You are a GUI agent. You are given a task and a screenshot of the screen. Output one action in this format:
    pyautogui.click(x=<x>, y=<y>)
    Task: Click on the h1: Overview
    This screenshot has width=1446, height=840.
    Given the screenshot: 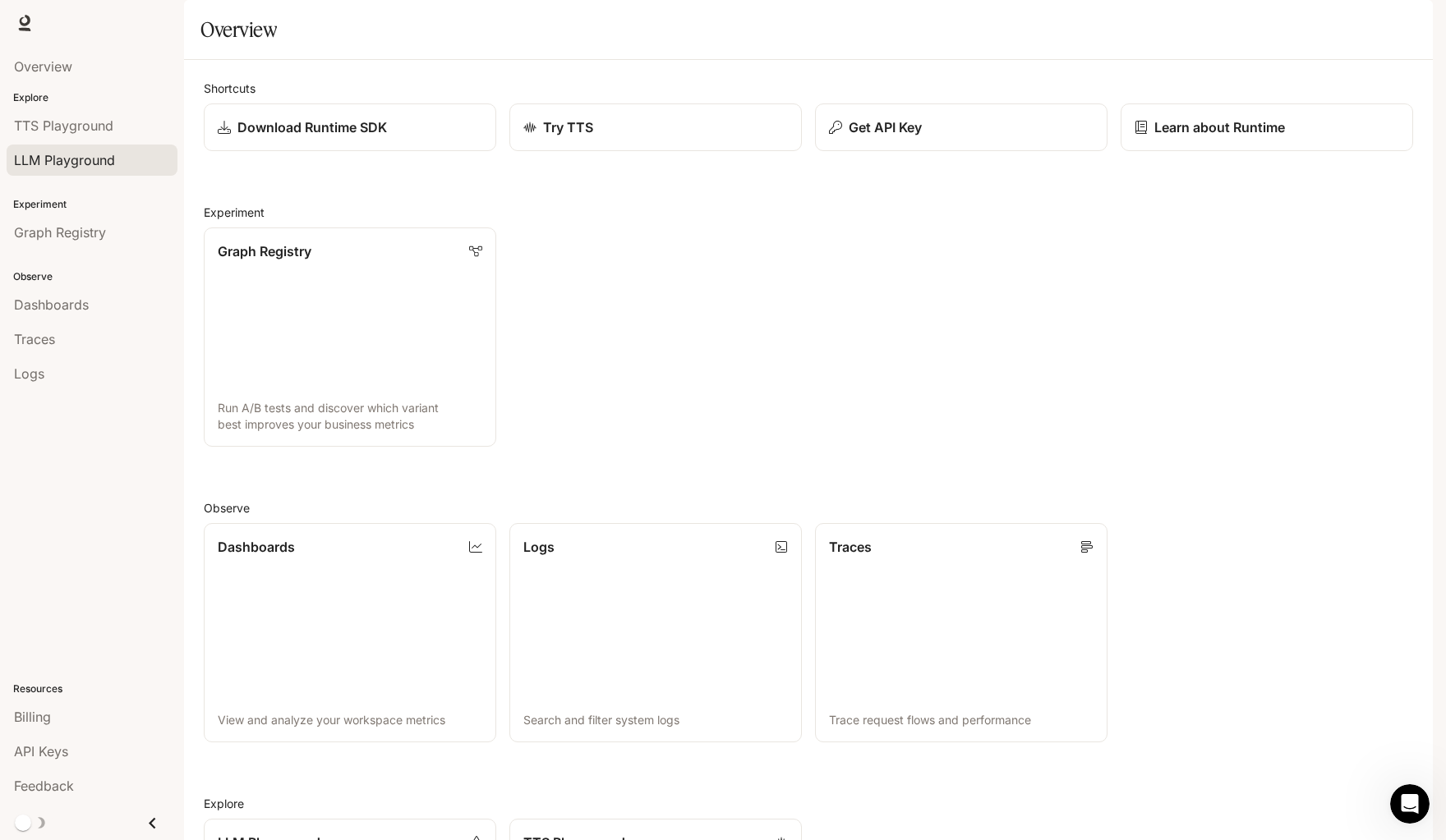 What is the action you would take?
    pyautogui.click(x=238, y=30)
    